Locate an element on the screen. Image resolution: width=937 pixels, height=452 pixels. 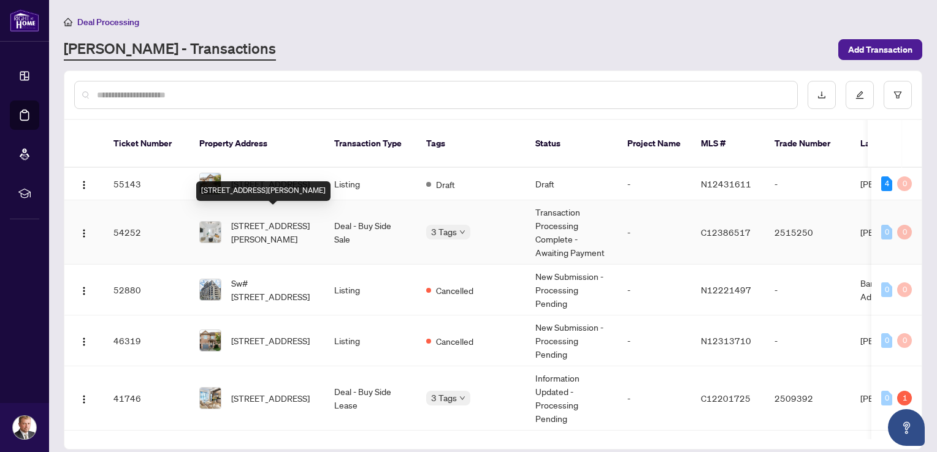
td: 55143 is located at coordinates (147, 184).